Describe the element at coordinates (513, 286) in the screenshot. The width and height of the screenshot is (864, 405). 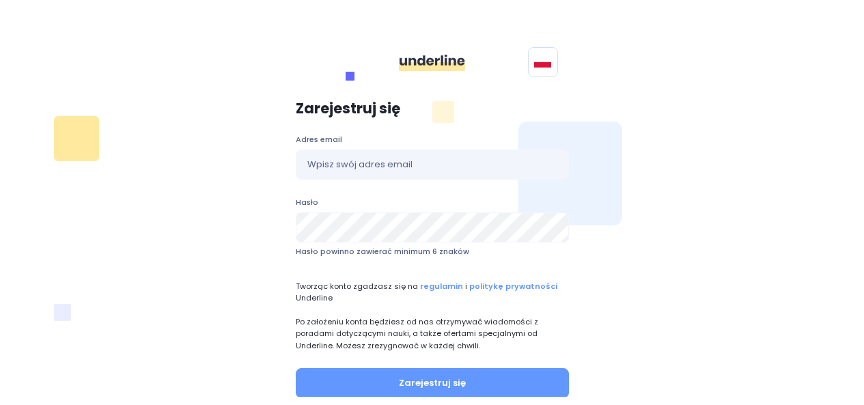
I see `a: politykę prywatności` at that location.